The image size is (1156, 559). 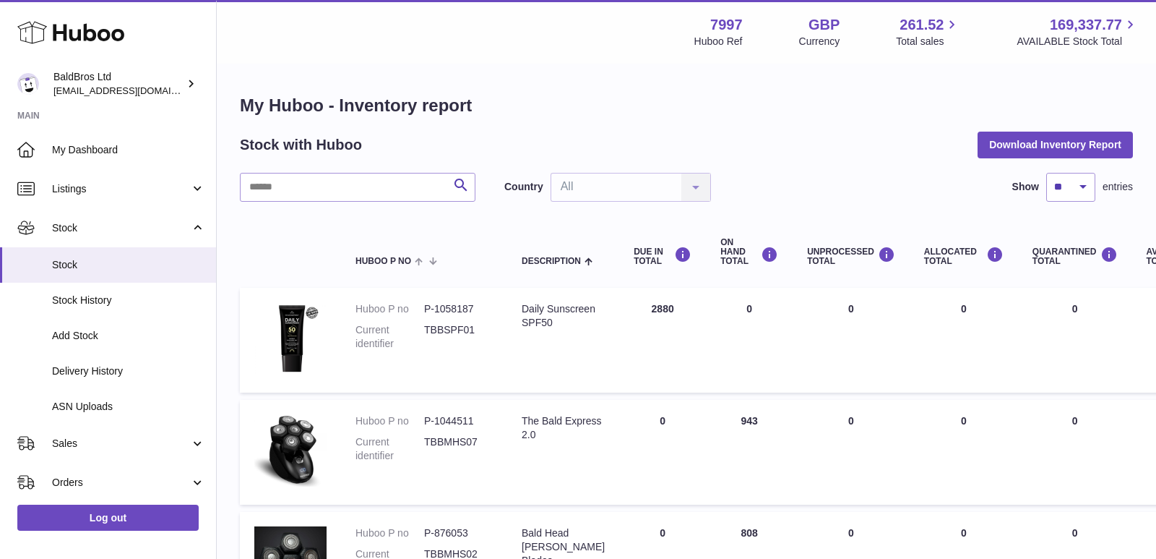 I want to click on h2: Stock with Huboo, so click(x=301, y=145).